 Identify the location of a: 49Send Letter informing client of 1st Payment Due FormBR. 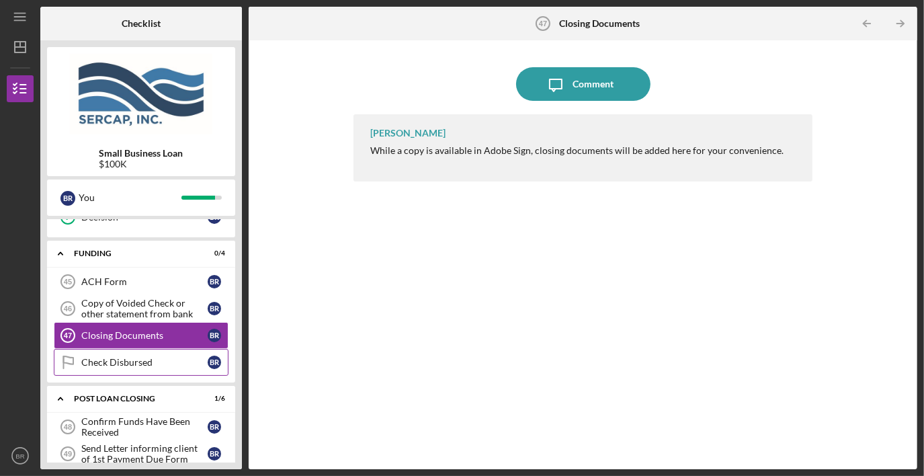
(141, 454).